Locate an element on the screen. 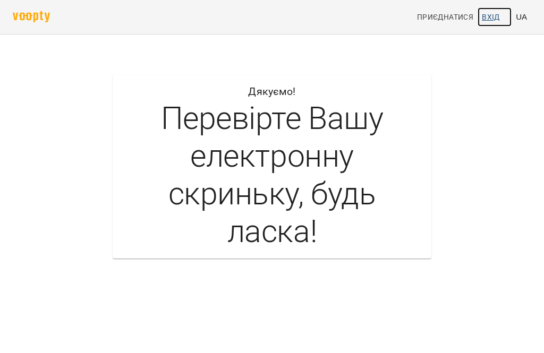  span: Приєднатися is located at coordinates (445, 17).